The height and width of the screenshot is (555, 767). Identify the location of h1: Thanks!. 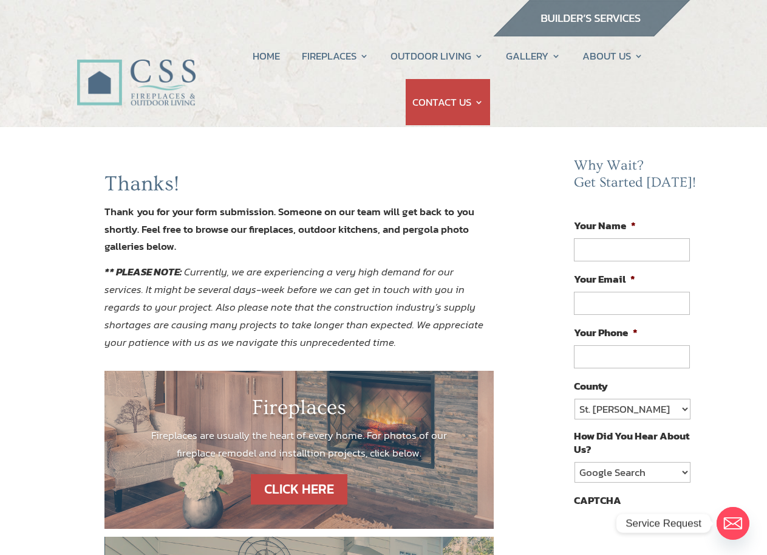
(299, 187).